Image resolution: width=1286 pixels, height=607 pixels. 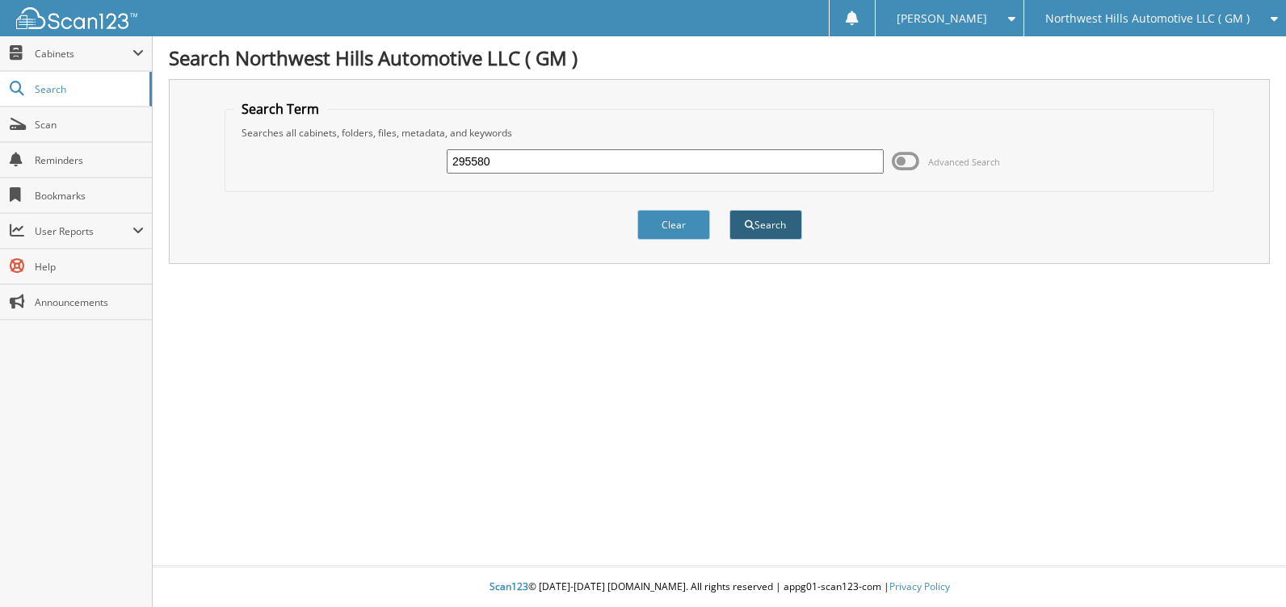 I want to click on button: Clear, so click(x=673, y=224).